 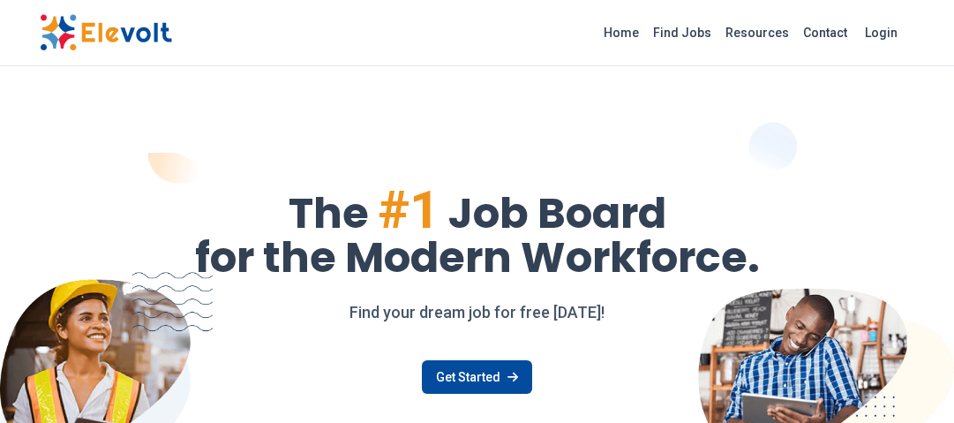 What do you see at coordinates (757, 33) in the screenshot?
I see `a: Resources` at bounding box center [757, 33].